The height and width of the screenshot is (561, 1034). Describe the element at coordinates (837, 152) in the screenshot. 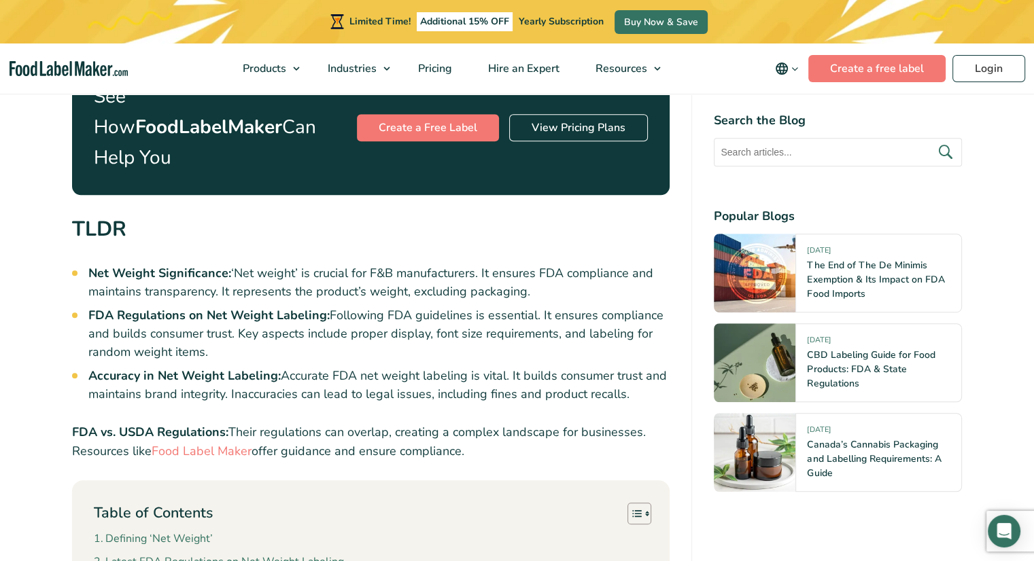

I see `input: Search articles...` at that location.